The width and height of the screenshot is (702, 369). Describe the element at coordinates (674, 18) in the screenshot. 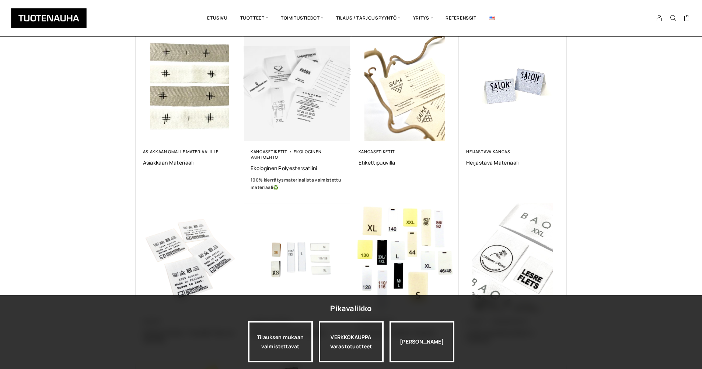

I see `button: Search` at that location.